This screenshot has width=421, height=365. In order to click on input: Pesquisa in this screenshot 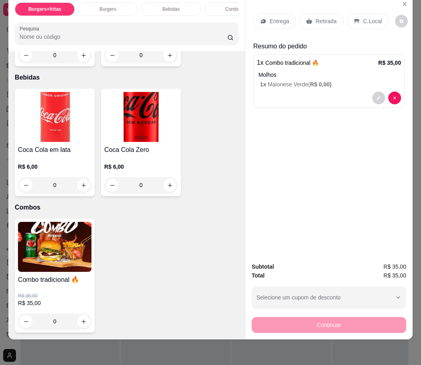, I will do `click(124, 37)`.